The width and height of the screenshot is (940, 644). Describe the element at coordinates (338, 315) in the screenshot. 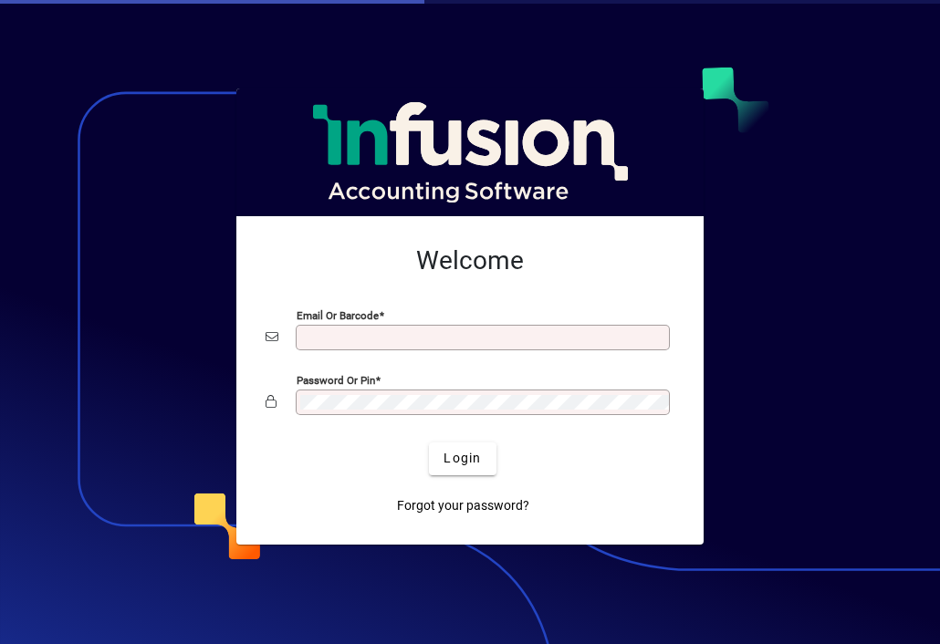

I see `mat-label: Email or Barcode` at that location.